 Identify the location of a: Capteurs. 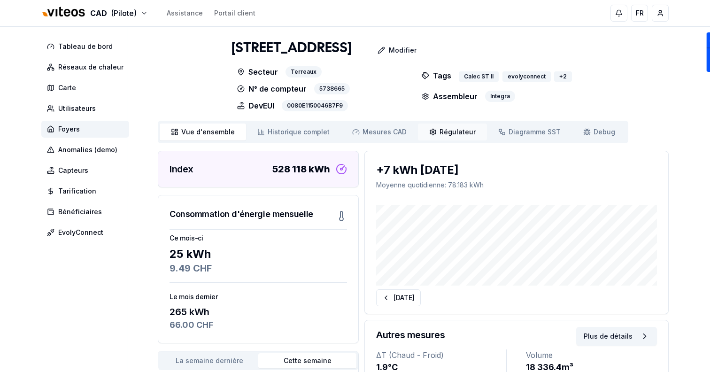
(87, 171).